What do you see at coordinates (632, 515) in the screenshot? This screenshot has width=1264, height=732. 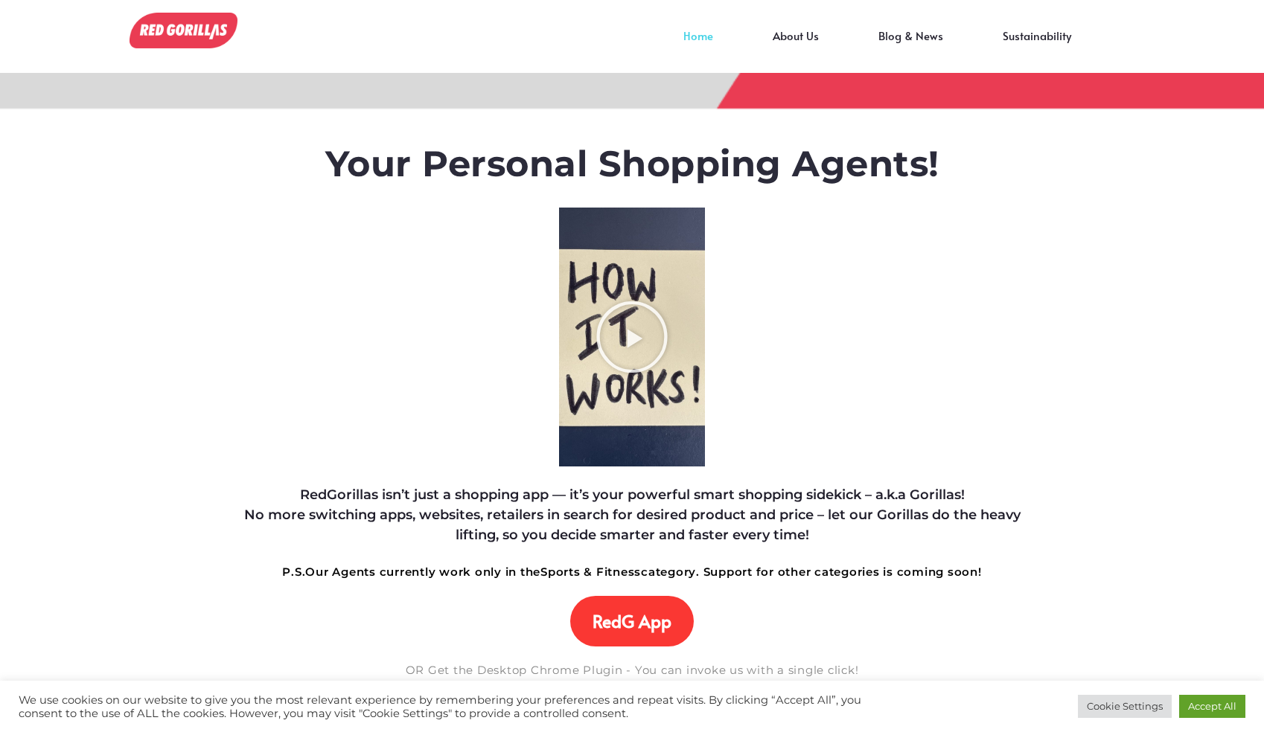 I see `h4: RedGorillas isn’t just a shopping app — it’s your powerful smart shopping sidekick – a.k.a Gorill...` at bounding box center [632, 515].